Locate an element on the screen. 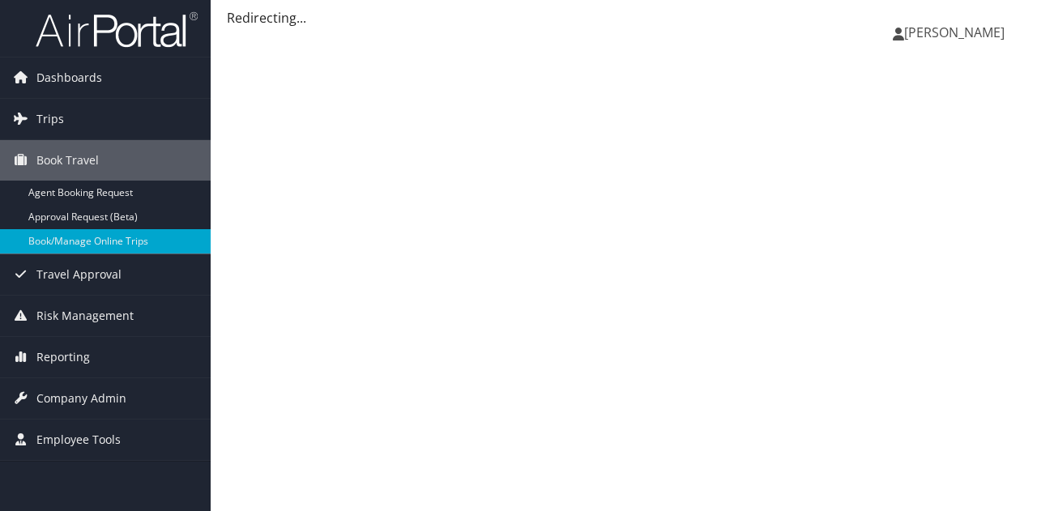 The width and height of the screenshot is (1037, 511). span: Book Travel is located at coordinates (67, 160).